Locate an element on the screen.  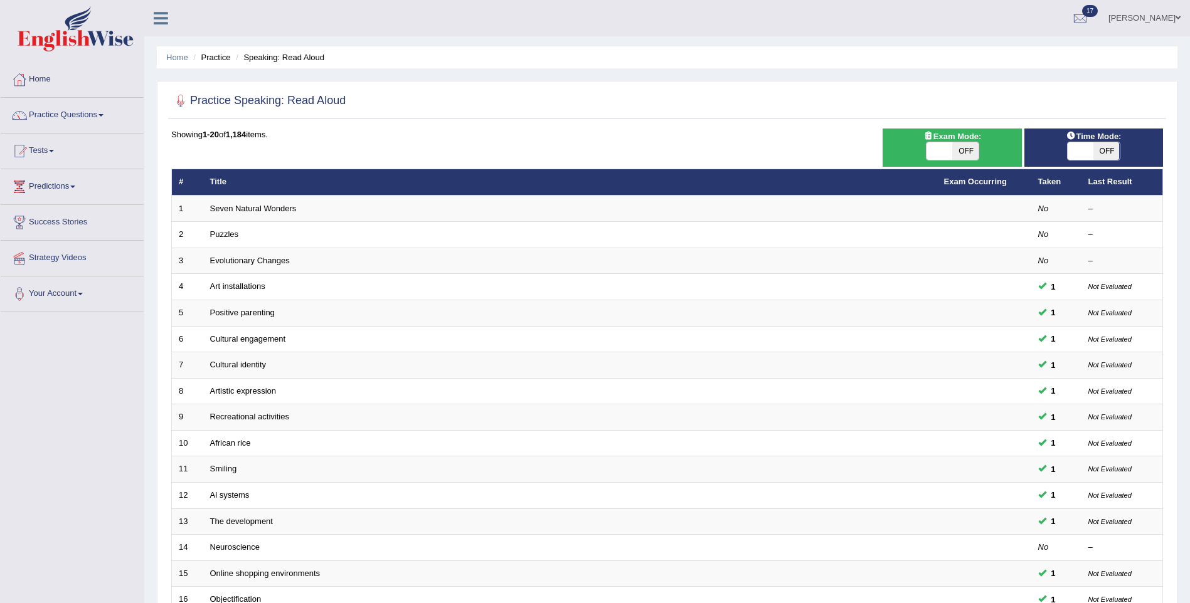
a: Recreational activities is located at coordinates (250, 416).